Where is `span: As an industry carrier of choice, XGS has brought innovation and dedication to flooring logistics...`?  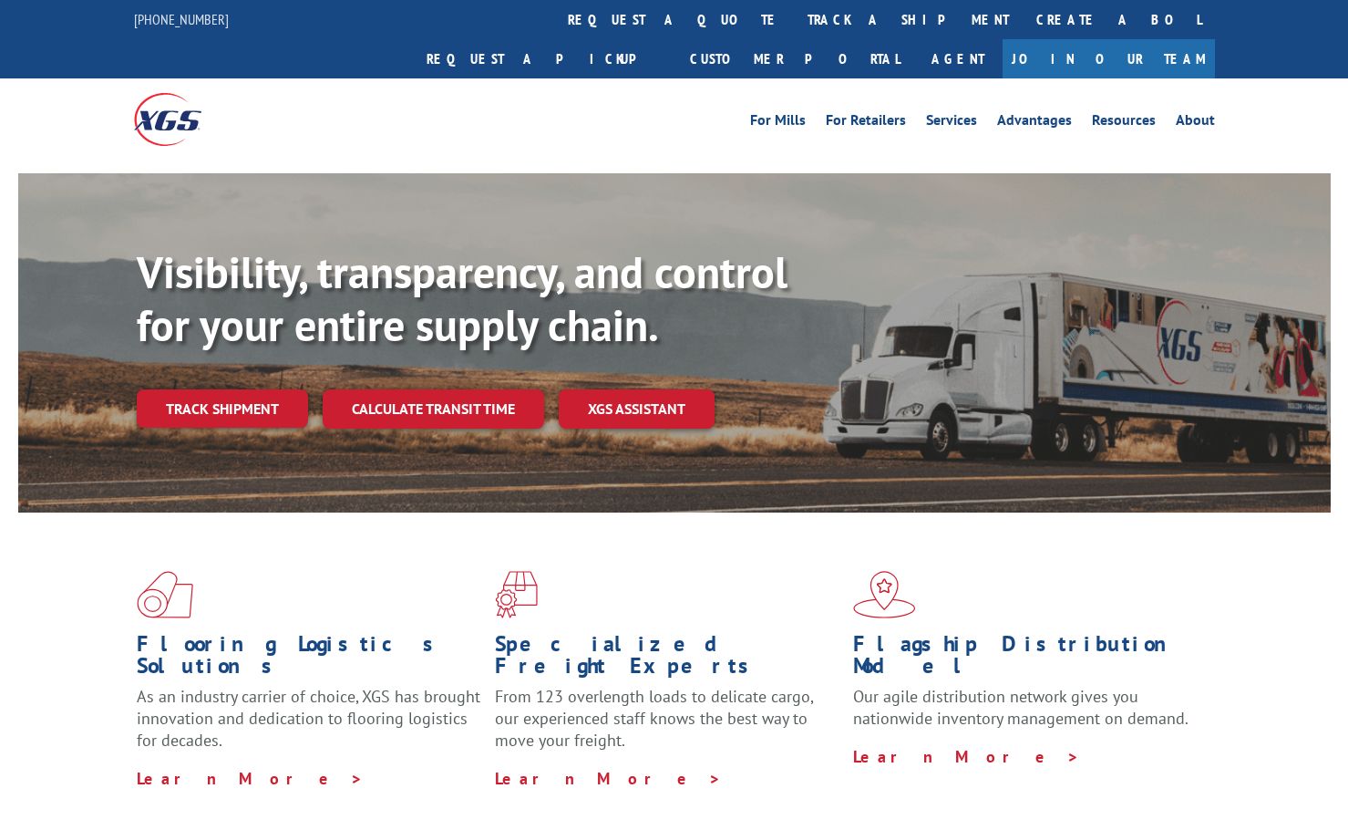 span: As an industry carrier of choice, XGS has brought innovation and dedication to flooring logistics... is located at coordinates (308, 717).